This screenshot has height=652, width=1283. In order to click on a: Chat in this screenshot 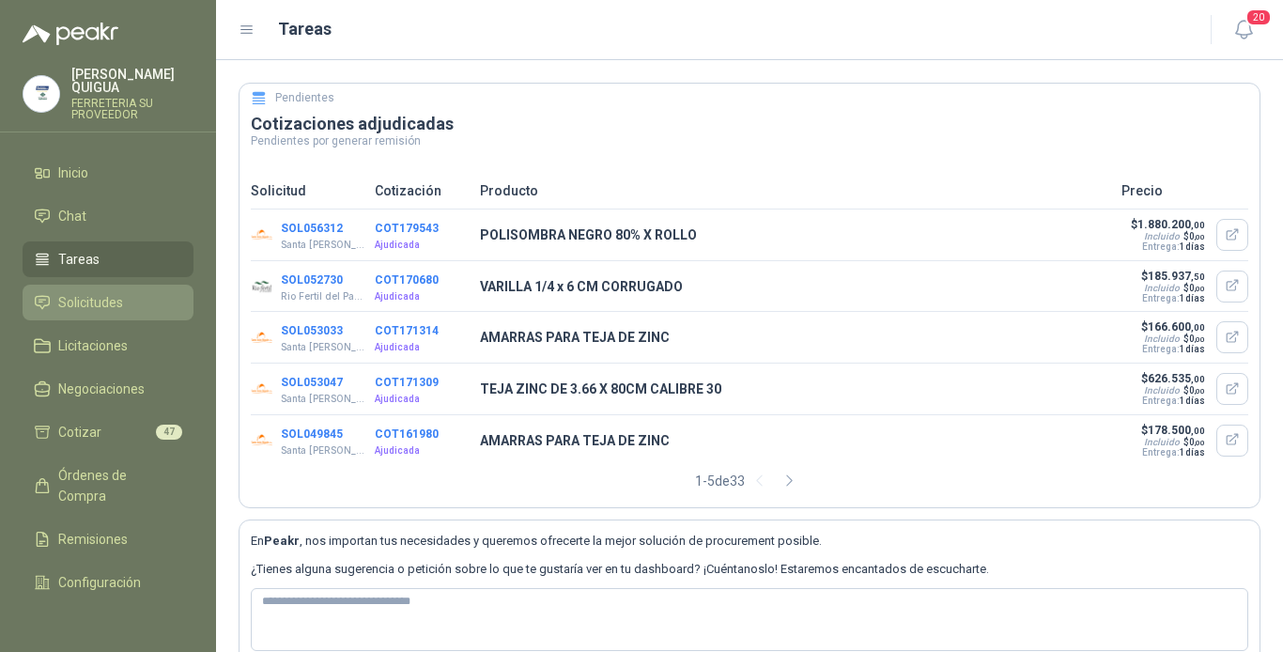, I will do `click(108, 216)`.